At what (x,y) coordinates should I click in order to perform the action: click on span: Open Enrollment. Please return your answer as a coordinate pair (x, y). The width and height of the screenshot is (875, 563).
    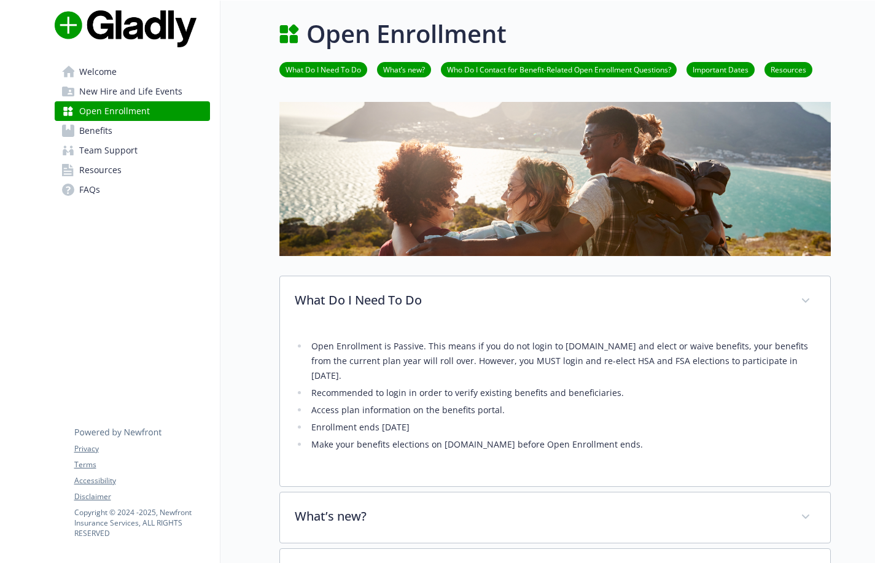
    Looking at the image, I should click on (114, 111).